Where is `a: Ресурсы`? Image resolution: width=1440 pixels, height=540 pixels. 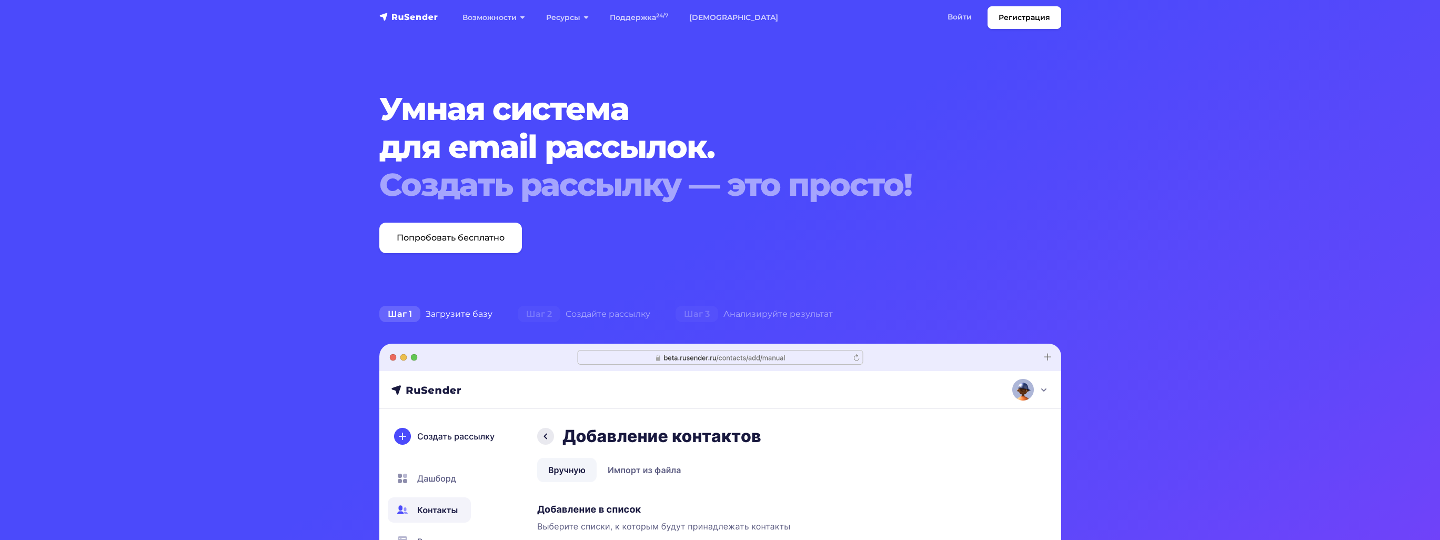 a: Ресурсы is located at coordinates (567, 17).